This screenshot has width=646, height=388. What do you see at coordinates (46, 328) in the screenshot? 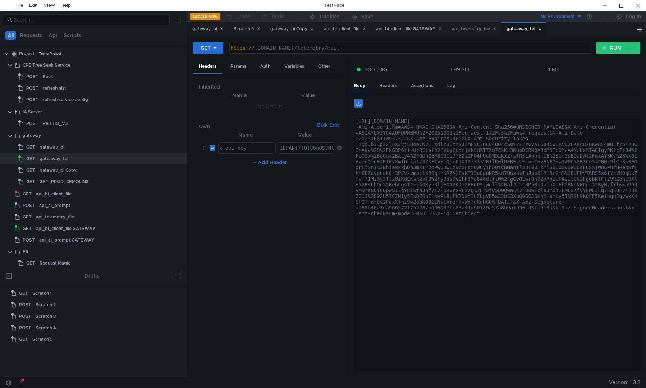
I see `div: Scratch 4` at bounding box center [46, 328].